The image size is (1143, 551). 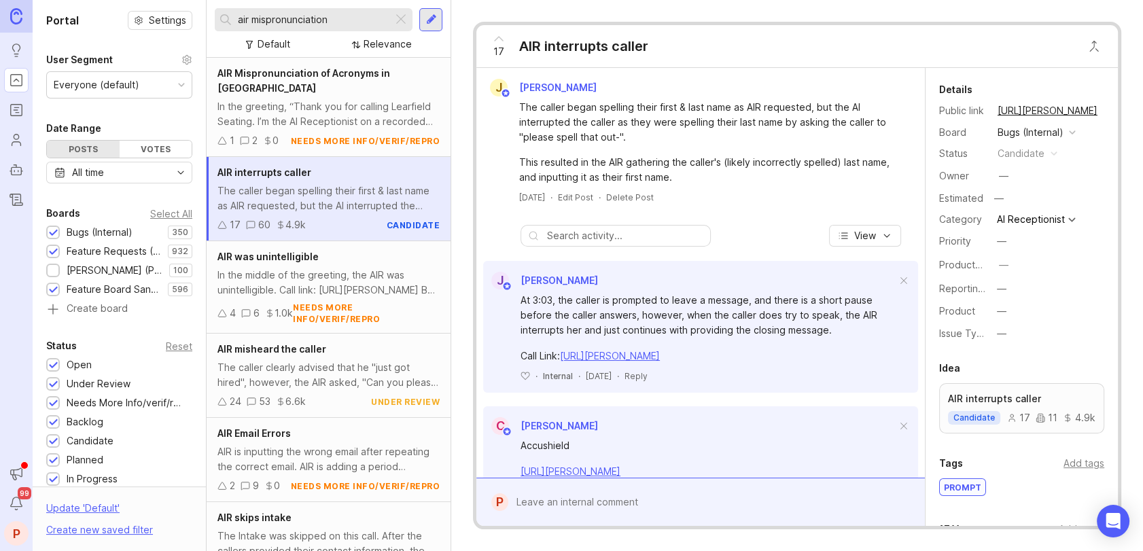 What do you see at coordinates (180, 232) in the screenshot?
I see `p: 350` at bounding box center [180, 232].